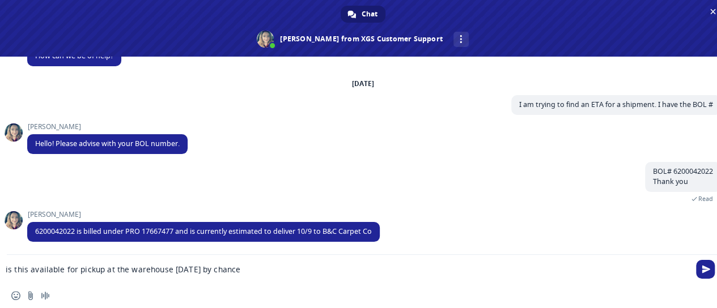 The image size is (717, 308). I want to click on span: Send, so click(705, 269).